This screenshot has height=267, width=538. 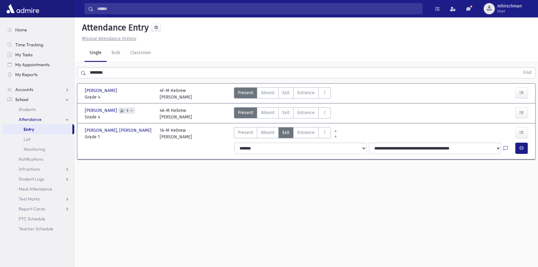 What do you see at coordinates (38, 99) in the screenshot?
I see `a: School` at bounding box center [38, 99].